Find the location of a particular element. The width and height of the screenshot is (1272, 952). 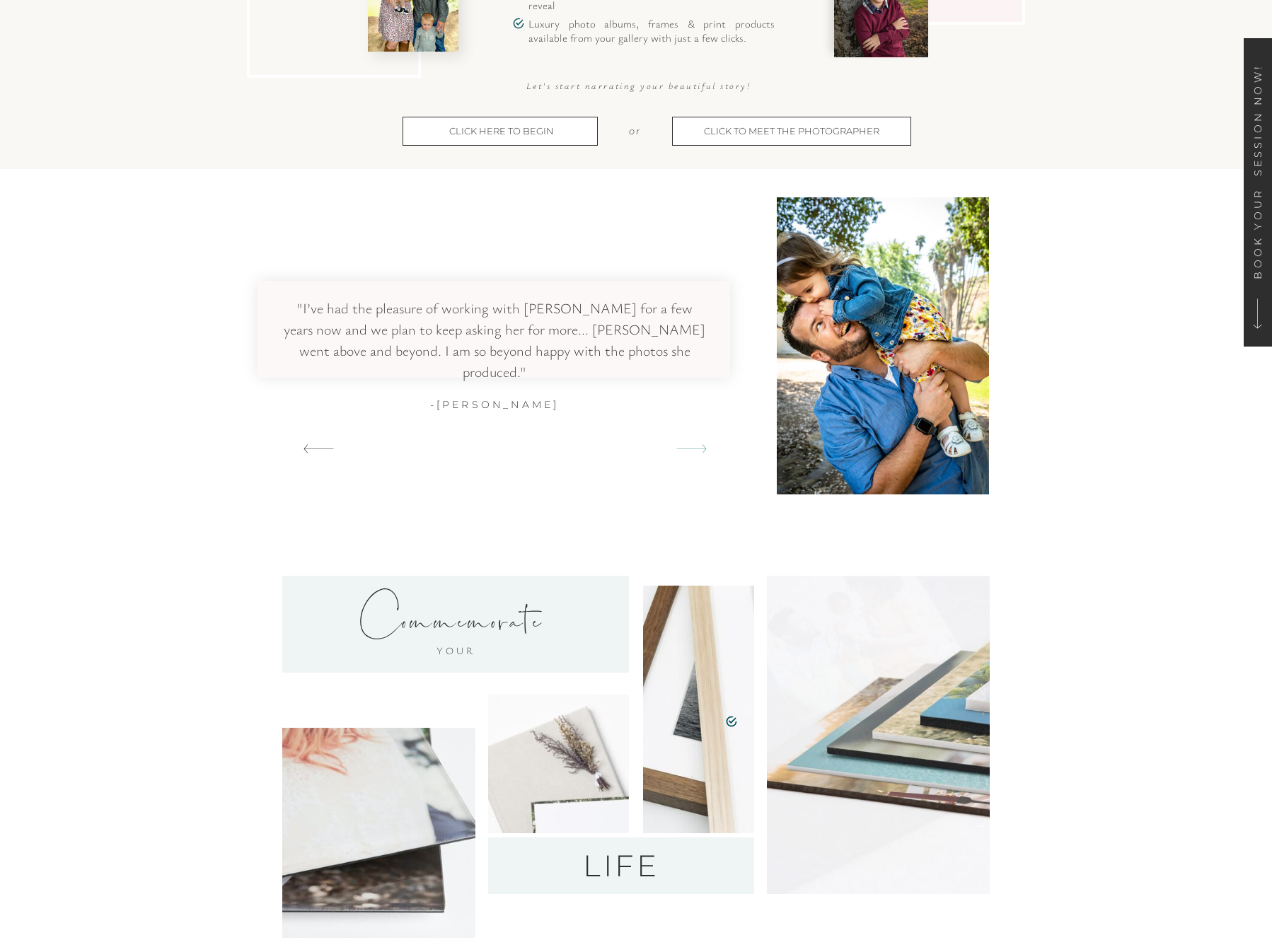

i: Let's start narrating your beautiful story! is located at coordinates (639, 85).